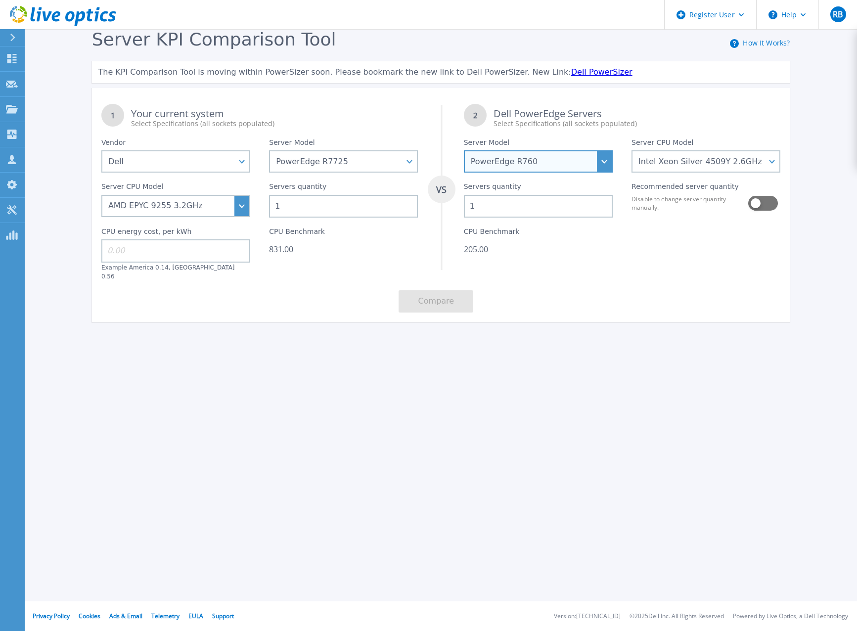 Image resolution: width=857 pixels, height=631 pixels. What do you see at coordinates (677, 616) in the screenshot?
I see `li: © 2025 Dell Inc. All Rights Reserved` at bounding box center [677, 616].